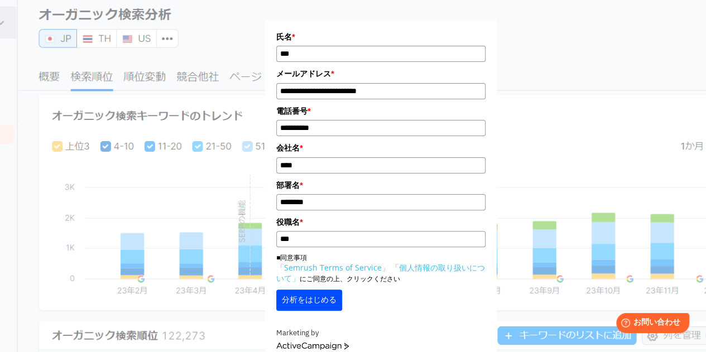 Image resolution: width=706 pixels, height=352 pixels. I want to click on label: 役職名, so click(381, 222).